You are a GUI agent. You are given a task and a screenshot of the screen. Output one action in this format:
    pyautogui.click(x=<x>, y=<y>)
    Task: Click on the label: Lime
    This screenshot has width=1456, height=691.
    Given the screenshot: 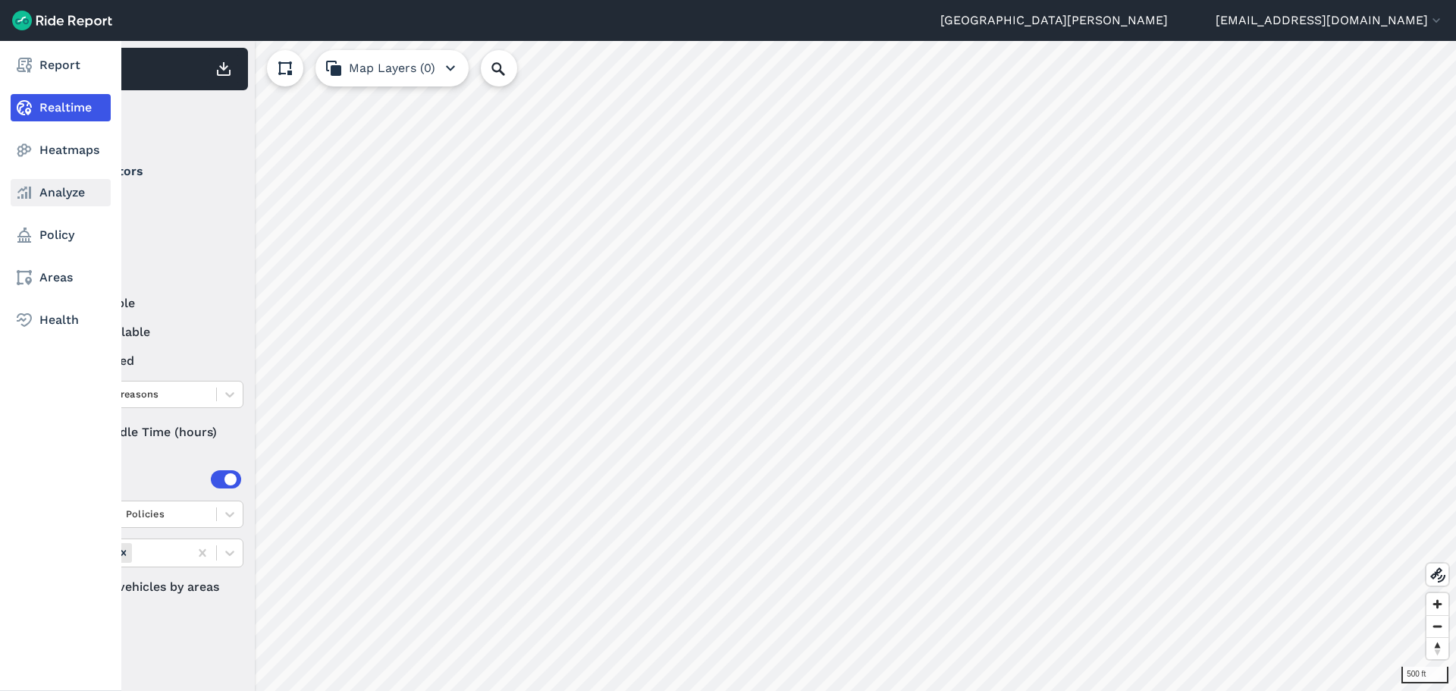 What is the action you would take?
    pyautogui.click(x=152, y=230)
    